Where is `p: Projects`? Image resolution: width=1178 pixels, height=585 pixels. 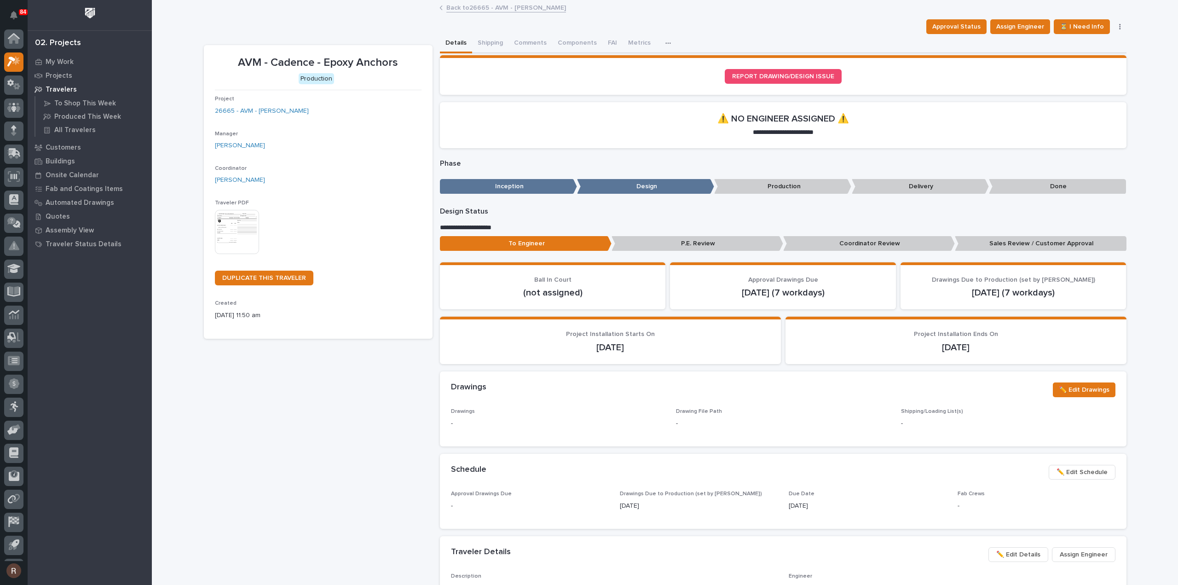 p: Projects is located at coordinates (59, 76).